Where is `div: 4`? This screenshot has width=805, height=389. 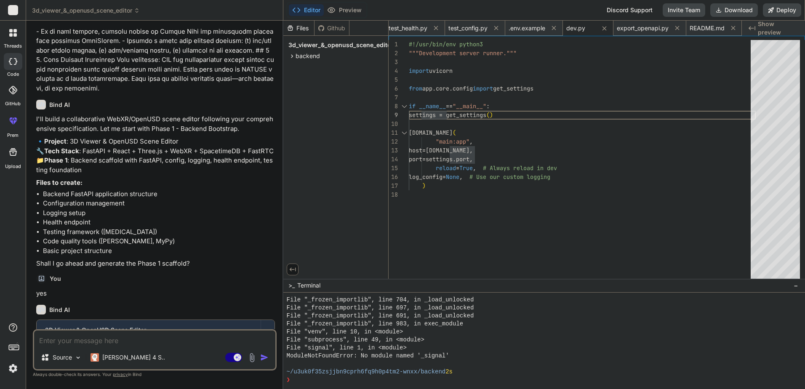 div: 4 is located at coordinates (393, 71).